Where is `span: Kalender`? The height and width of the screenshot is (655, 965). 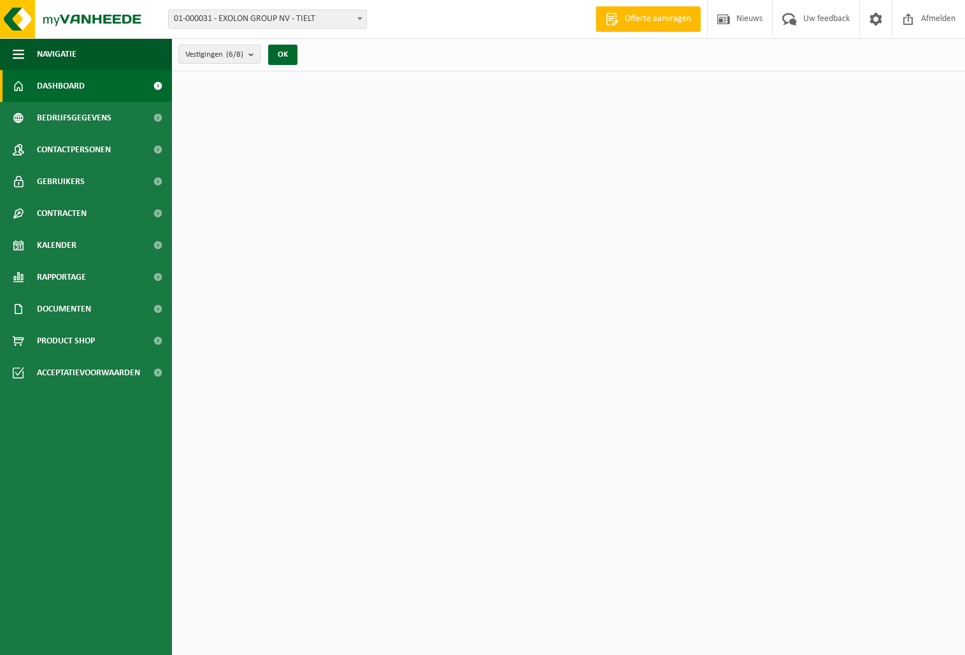
span: Kalender is located at coordinates (57, 245).